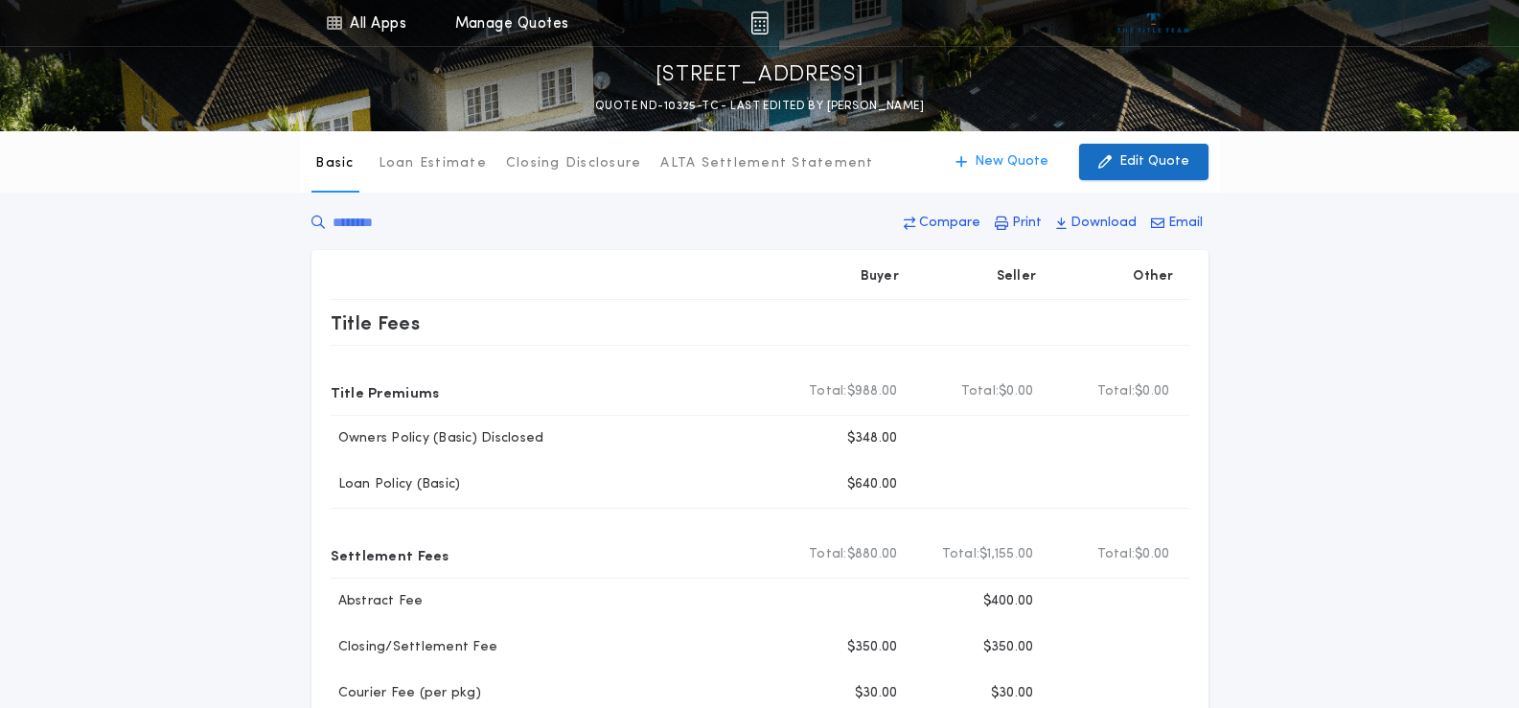 The image size is (1519, 708). I want to click on p: Seller, so click(1017, 277).